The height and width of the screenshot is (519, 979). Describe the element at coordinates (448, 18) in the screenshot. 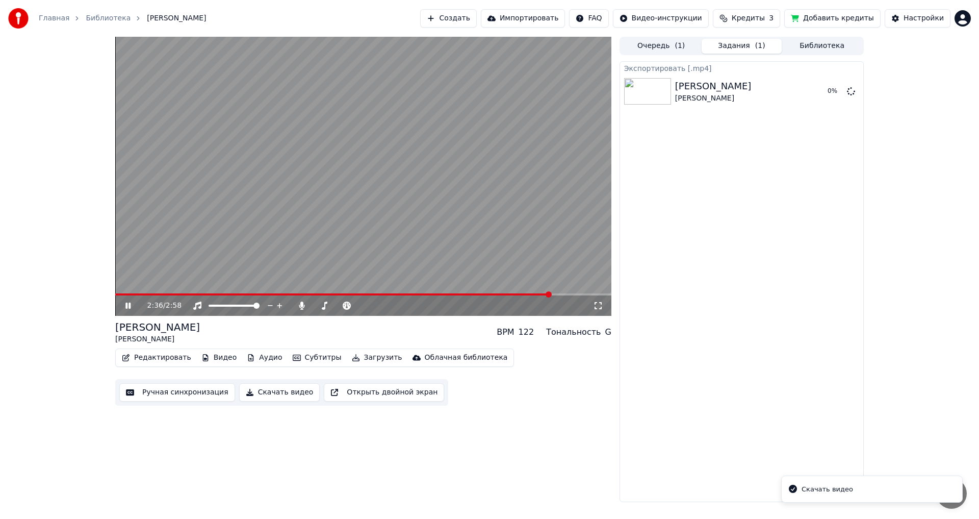

I see `button: Создать` at that location.